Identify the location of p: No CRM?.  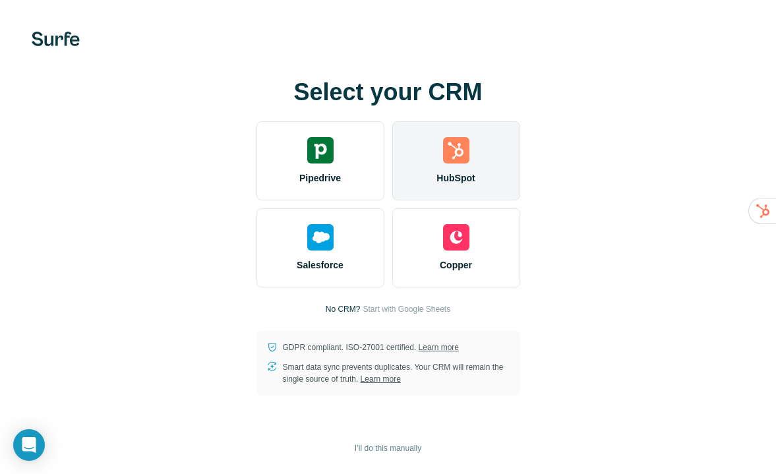
(343, 309).